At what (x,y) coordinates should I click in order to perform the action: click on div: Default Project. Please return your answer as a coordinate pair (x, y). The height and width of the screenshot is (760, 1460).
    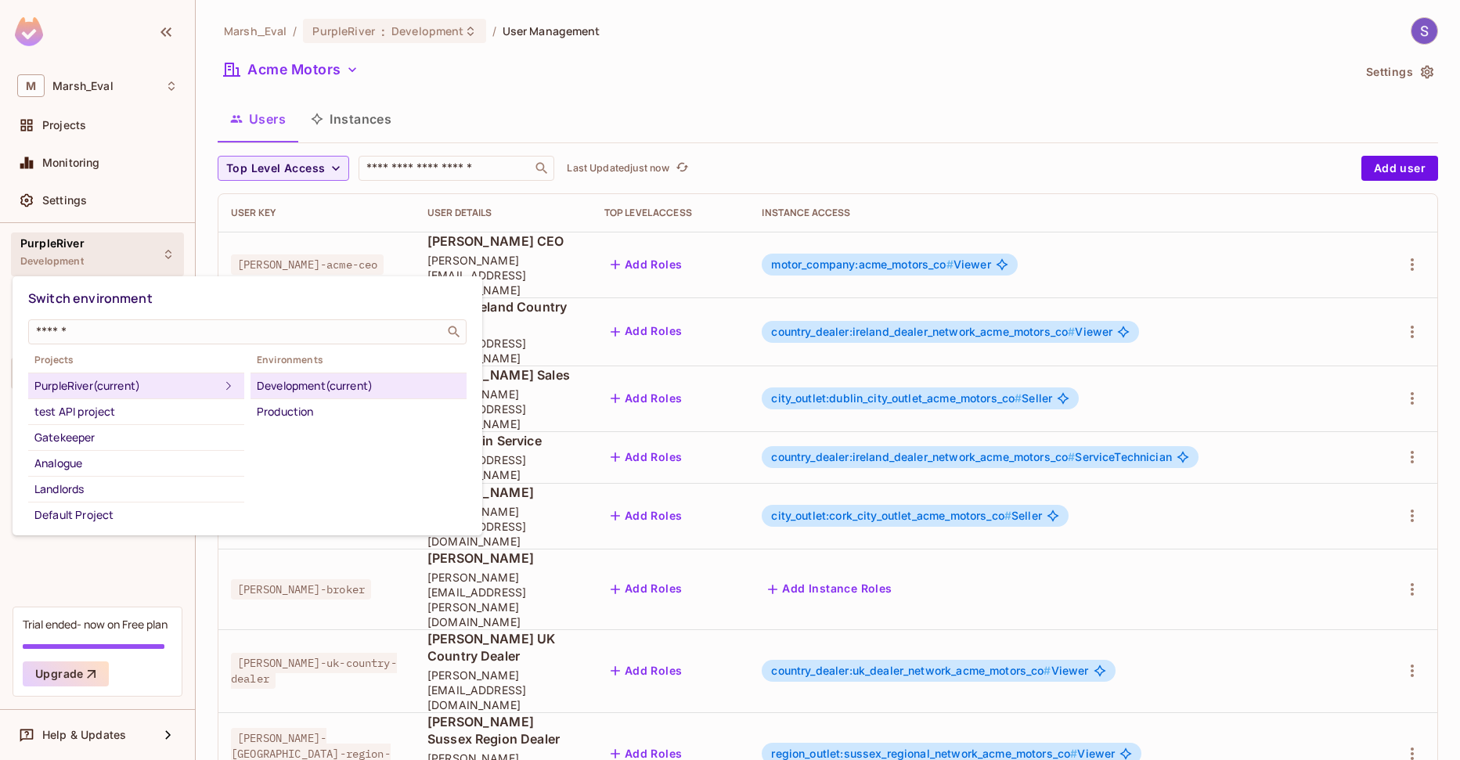
    Looking at the image, I should click on (136, 515).